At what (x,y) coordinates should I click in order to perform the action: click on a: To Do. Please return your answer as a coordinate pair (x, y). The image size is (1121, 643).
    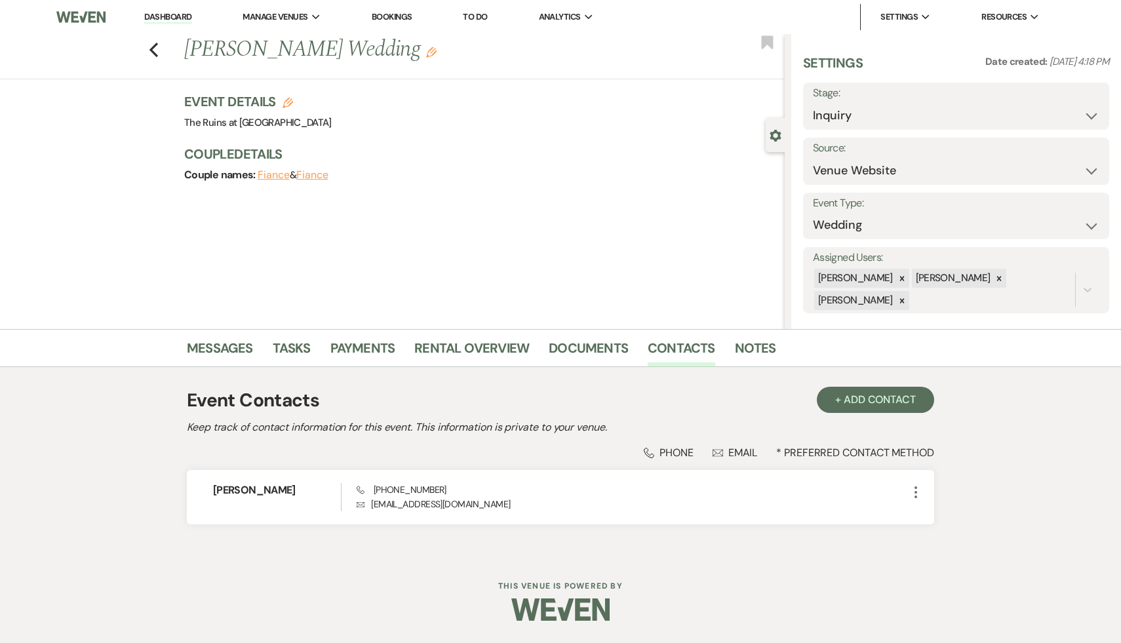
    Looking at the image, I should click on (475, 16).